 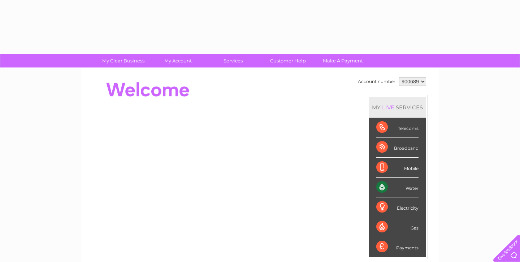 What do you see at coordinates (178, 61) in the screenshot?
I see `a: My Account` at bounding box center [178, 61].